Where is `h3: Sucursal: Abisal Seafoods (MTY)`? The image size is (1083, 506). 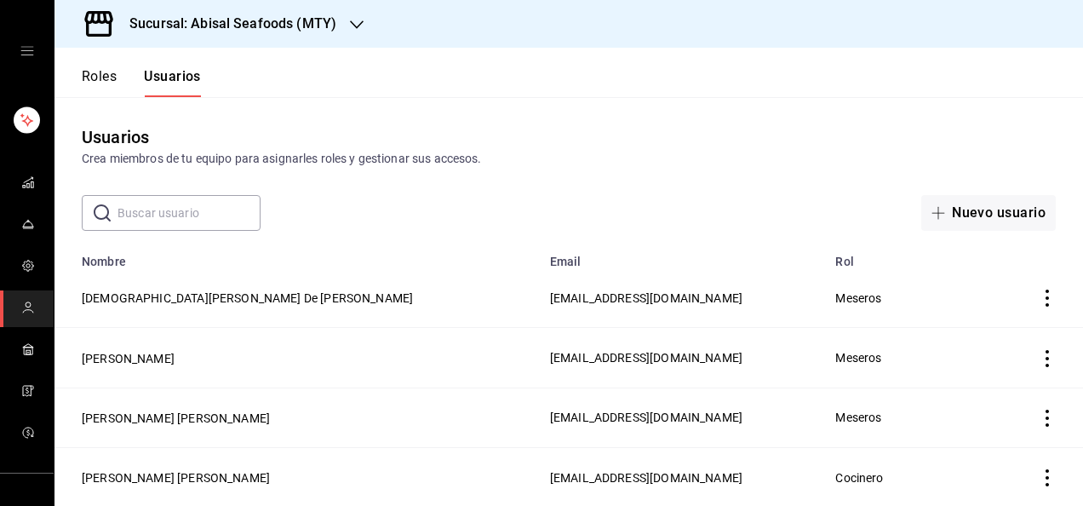
h3: Sucursal: Abisal Seafoods (MTY) is located at coordinates (226, 24).